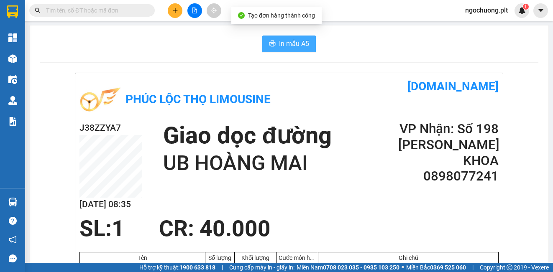 The width and height of the screenshot is (553, 272). What do you see at coordinates (198, 268) in the screenshot?
I see `strong: 1900 633 818` at bounding box center [198, 268].